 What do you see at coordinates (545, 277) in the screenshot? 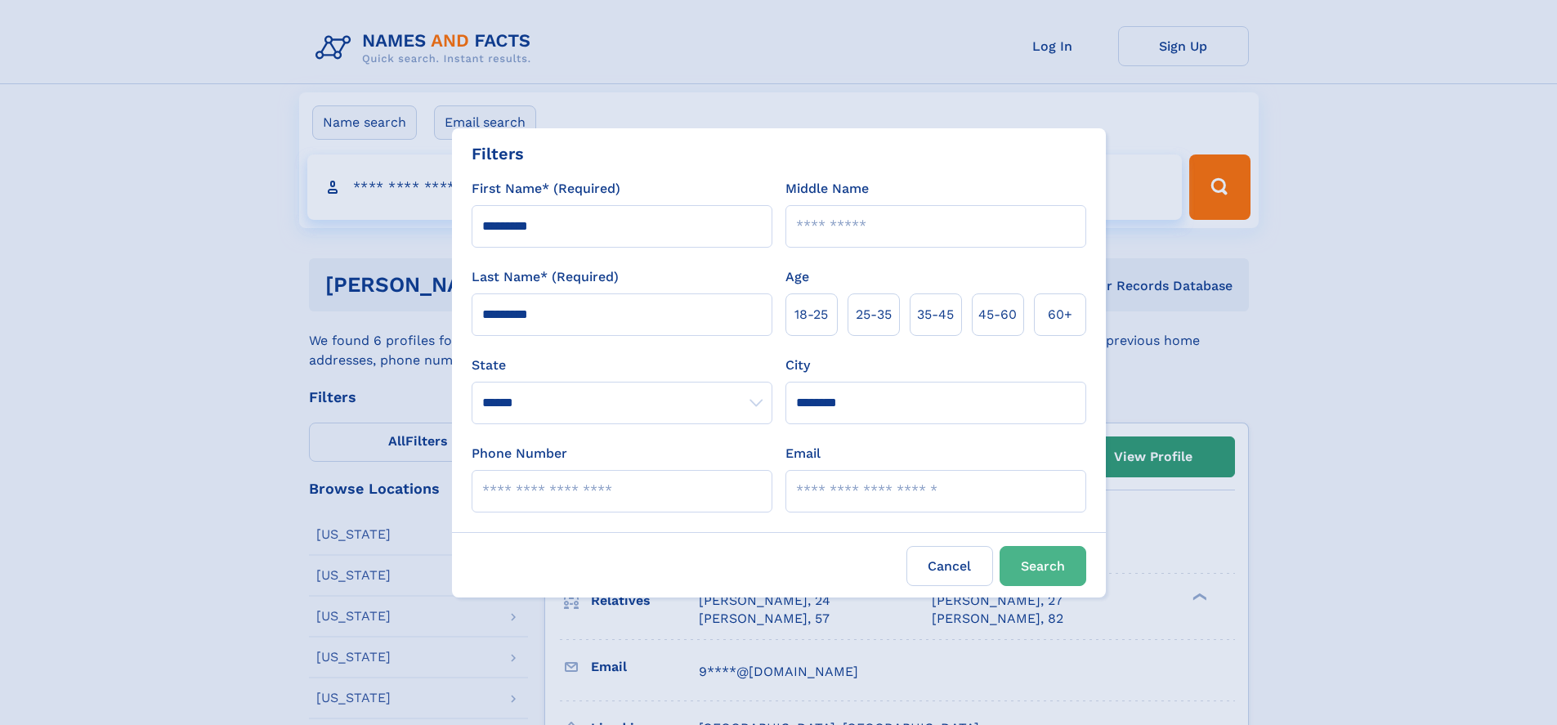
I see `label: Last Name* (Required)` at bounding box center [545, 277].